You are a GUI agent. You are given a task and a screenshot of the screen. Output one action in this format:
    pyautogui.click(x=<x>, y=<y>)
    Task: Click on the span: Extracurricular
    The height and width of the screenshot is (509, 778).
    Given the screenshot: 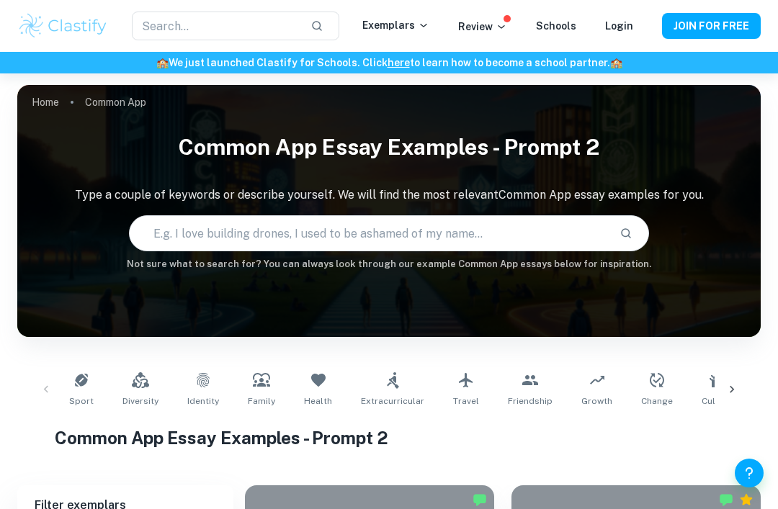 What is the action you would take?
    pyautogui.click(x=393, y=401)
    